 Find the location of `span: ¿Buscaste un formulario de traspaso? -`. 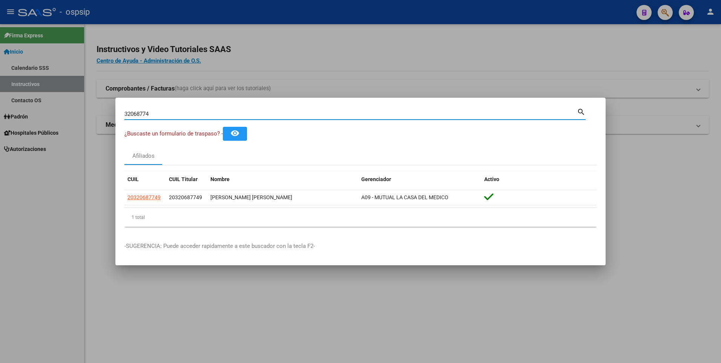

span: ¿Buscaste un formulario de traspaso? - is located at coordinates (173, 133).